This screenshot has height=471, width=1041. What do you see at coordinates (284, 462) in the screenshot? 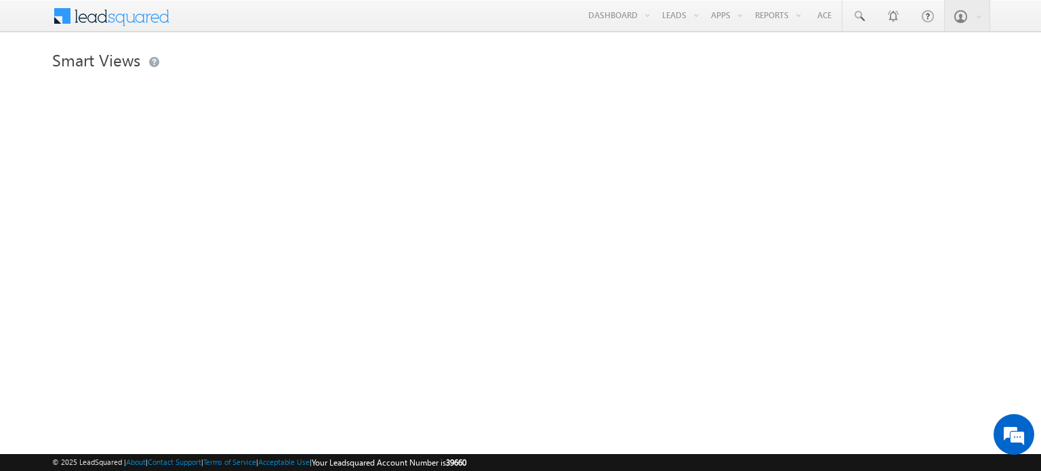
I see `a: Acceptable Use` at bounding box center [284, 462].